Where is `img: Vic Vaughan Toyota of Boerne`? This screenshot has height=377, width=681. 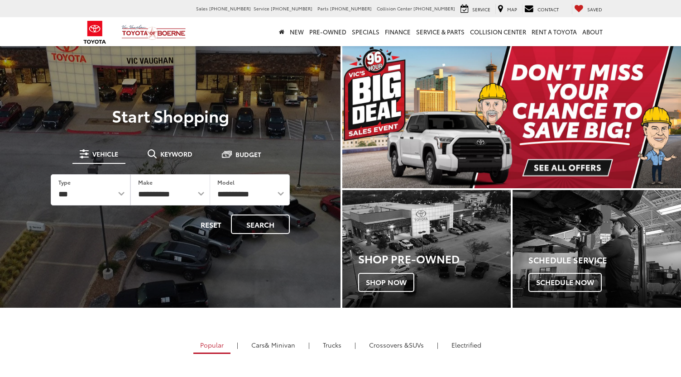
img: Vic Vaughan Toyota of Boerne is located at coordinates (154, 32).